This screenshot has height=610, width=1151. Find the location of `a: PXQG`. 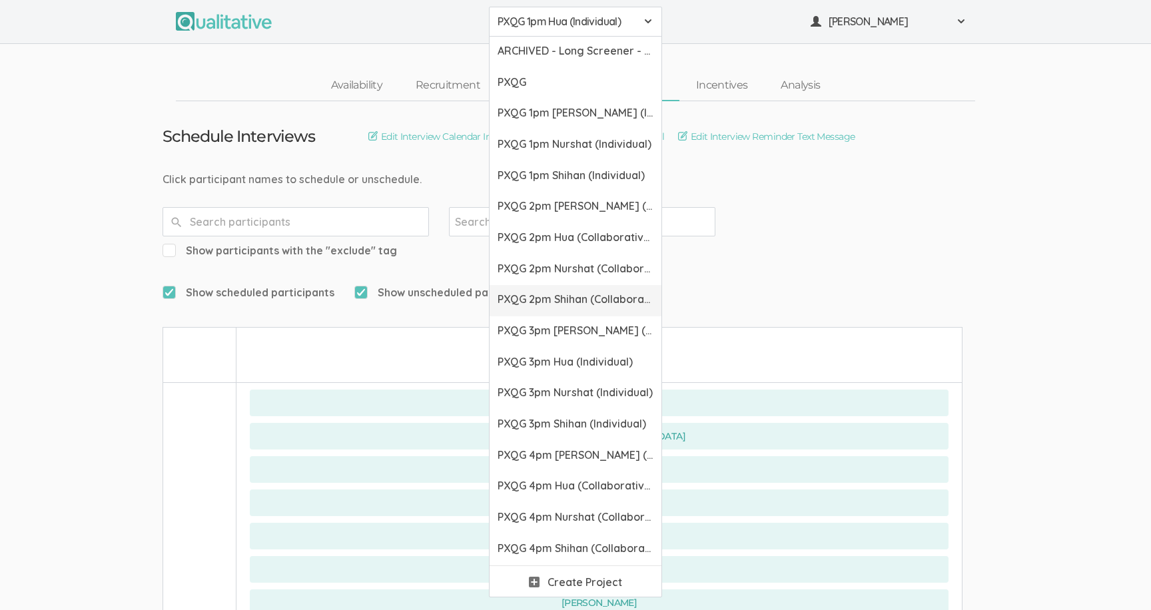

a: PXQG is located at coordinates (575, 83).